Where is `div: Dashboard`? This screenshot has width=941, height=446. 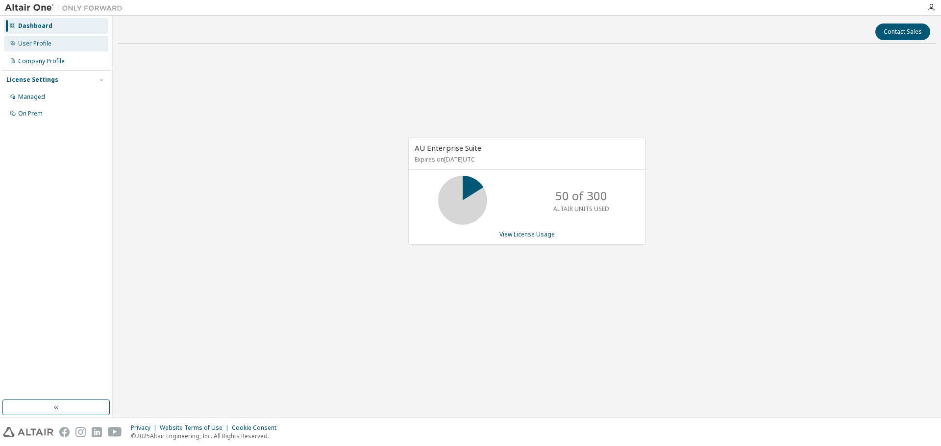 div: Dashboard is located at coordinates (35, 26).